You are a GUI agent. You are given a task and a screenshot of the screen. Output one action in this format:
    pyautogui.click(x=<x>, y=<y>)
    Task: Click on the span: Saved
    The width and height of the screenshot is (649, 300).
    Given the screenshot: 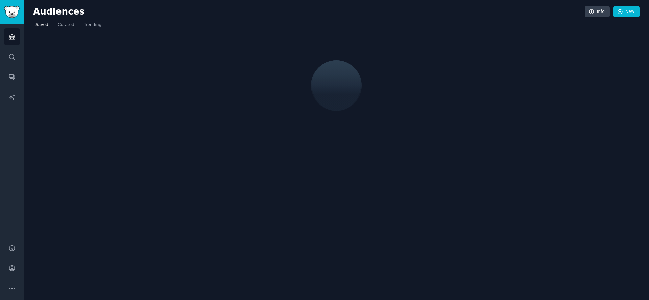 What is the action you would take?
    pyautogui.click(x=42, y=25)
    